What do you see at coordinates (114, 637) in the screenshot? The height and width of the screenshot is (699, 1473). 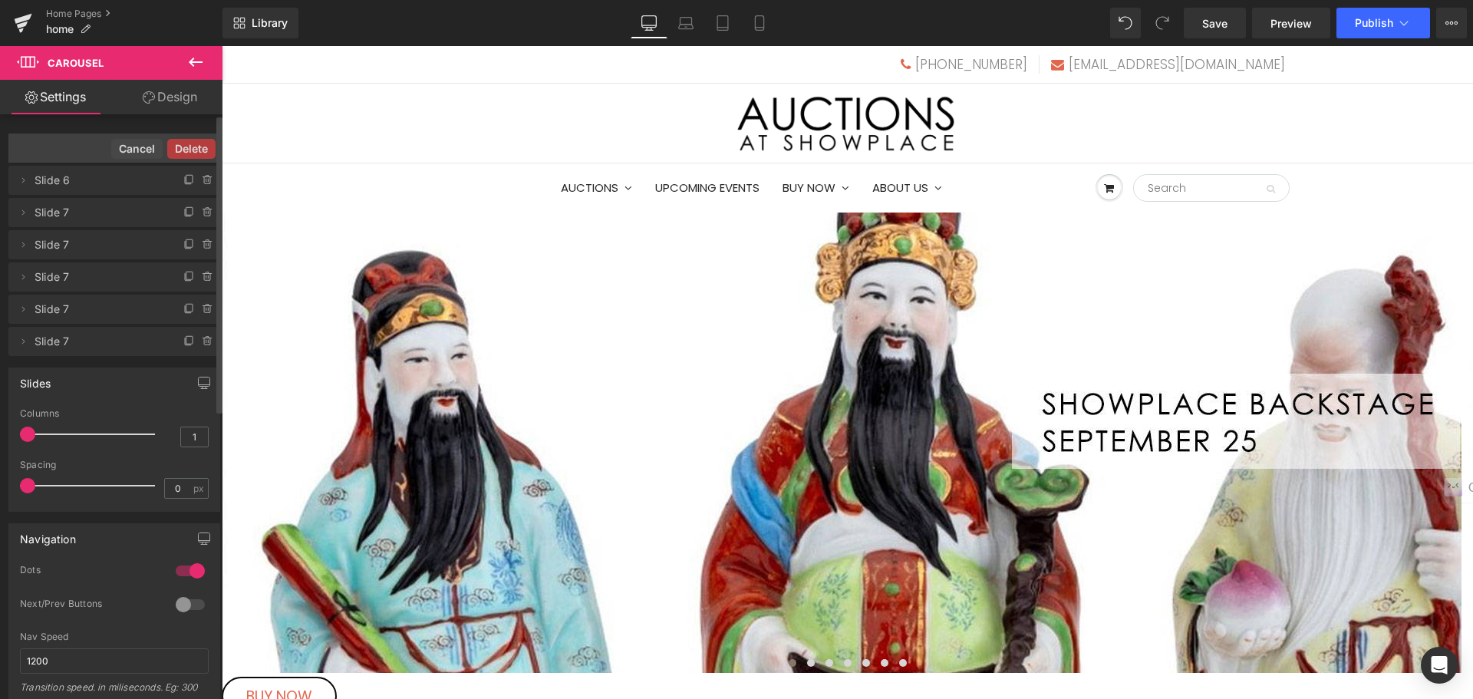 I see `div: Nav Speed` at bounding box center [114, 637].